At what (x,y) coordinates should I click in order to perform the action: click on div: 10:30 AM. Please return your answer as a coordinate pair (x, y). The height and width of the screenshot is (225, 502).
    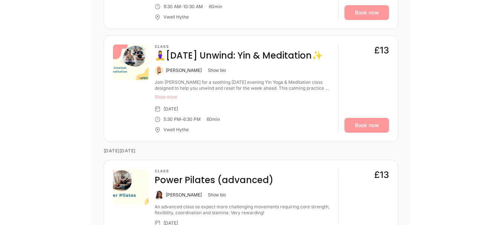
    Looking at the image, I should click on (193, 7).